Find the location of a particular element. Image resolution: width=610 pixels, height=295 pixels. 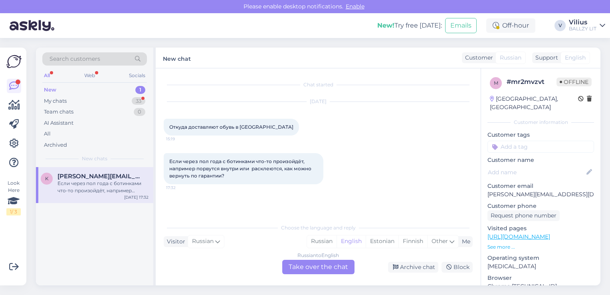

div: New is located at coordinates (50, 90).